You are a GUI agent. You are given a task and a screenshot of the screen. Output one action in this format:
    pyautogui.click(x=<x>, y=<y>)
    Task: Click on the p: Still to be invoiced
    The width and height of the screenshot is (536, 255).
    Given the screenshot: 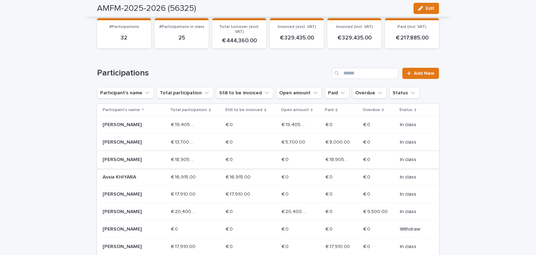 What is the action you would take?
    pyautogui.click(x=244, y=110)
    